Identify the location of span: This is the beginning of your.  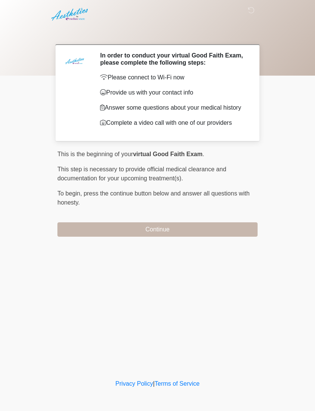
(95, 154).